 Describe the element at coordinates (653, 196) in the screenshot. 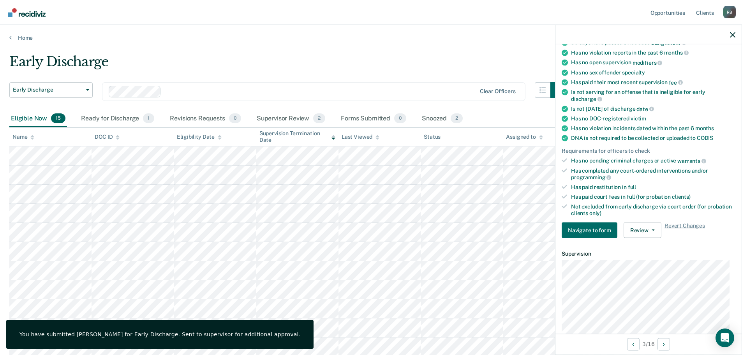

I see `div: Has paid court fees in full (for probation` at that location.